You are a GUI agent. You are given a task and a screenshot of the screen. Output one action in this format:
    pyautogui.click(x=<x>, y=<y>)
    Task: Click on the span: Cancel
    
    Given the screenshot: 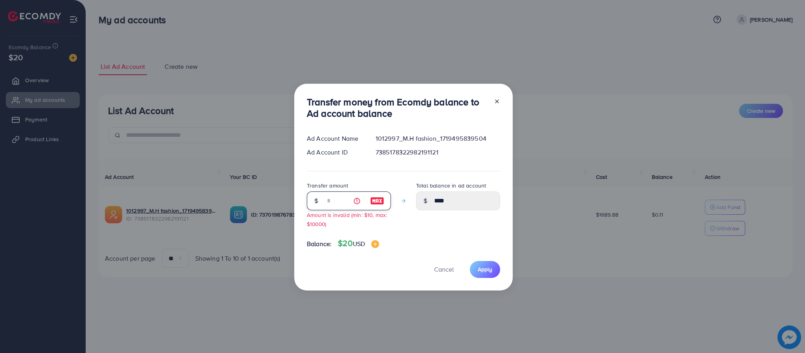 What is the action you would take?
    pyautogui.click(x=444, y=269)
    